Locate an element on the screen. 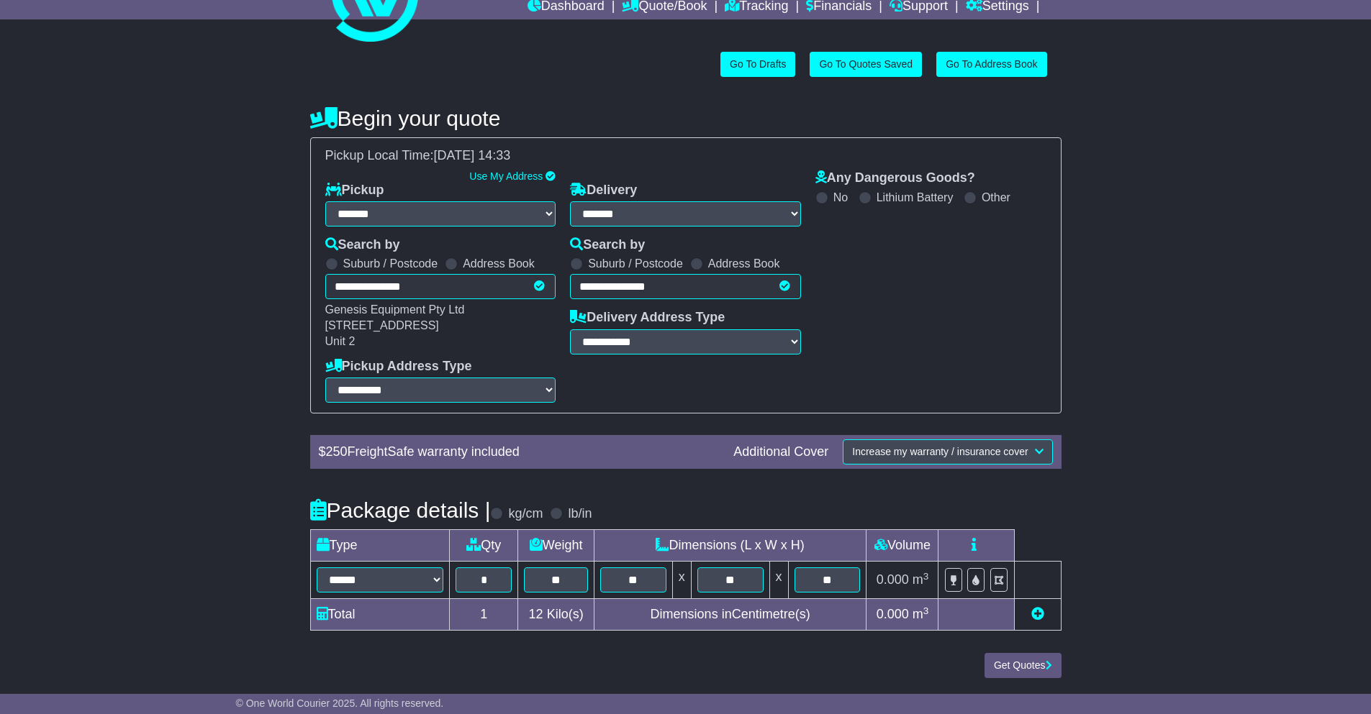 The width and height of the screenshot is (1371, 714). h4: Begin your quote is located at coordinates (686, 118).